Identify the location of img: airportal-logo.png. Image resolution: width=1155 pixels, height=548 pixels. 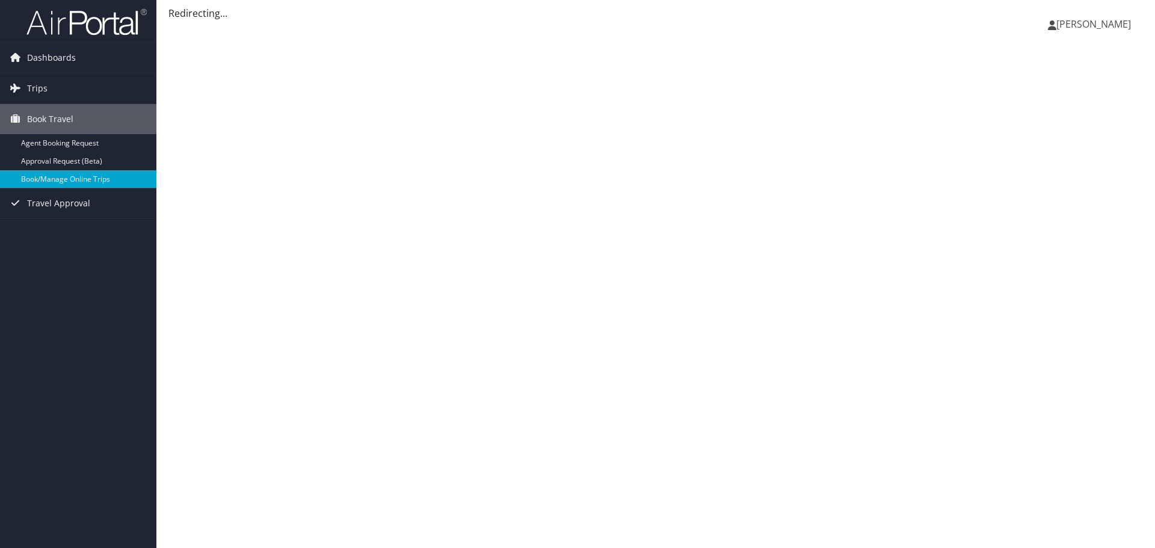
(87, 22).